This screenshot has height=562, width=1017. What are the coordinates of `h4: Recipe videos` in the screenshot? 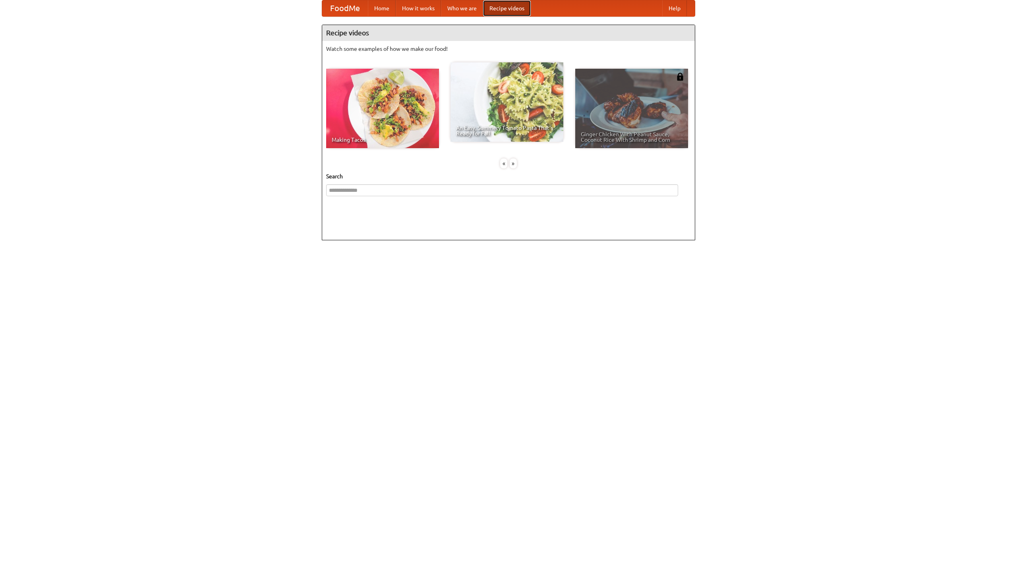 It's located at (508, 33).